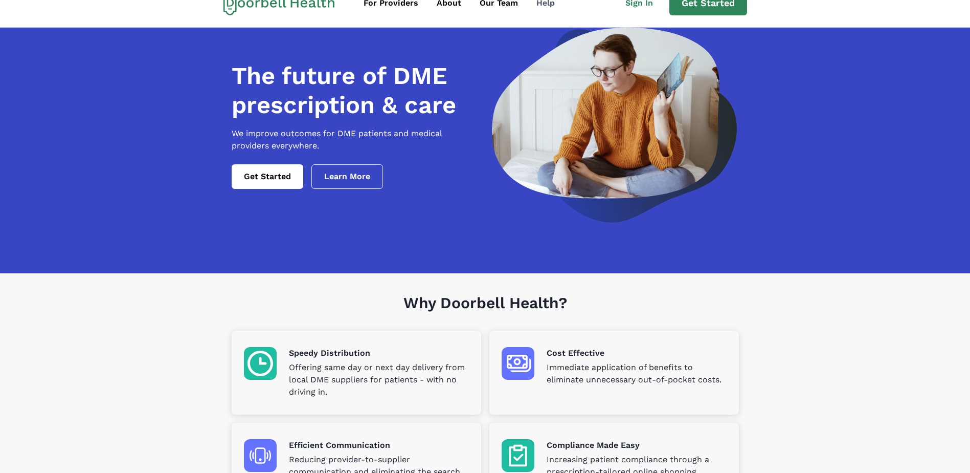 The image size is (970, 473). I want to click on p: Immediate application of benefits to eliminate unnecessary out-of-pocket costs., so click(637, 373).